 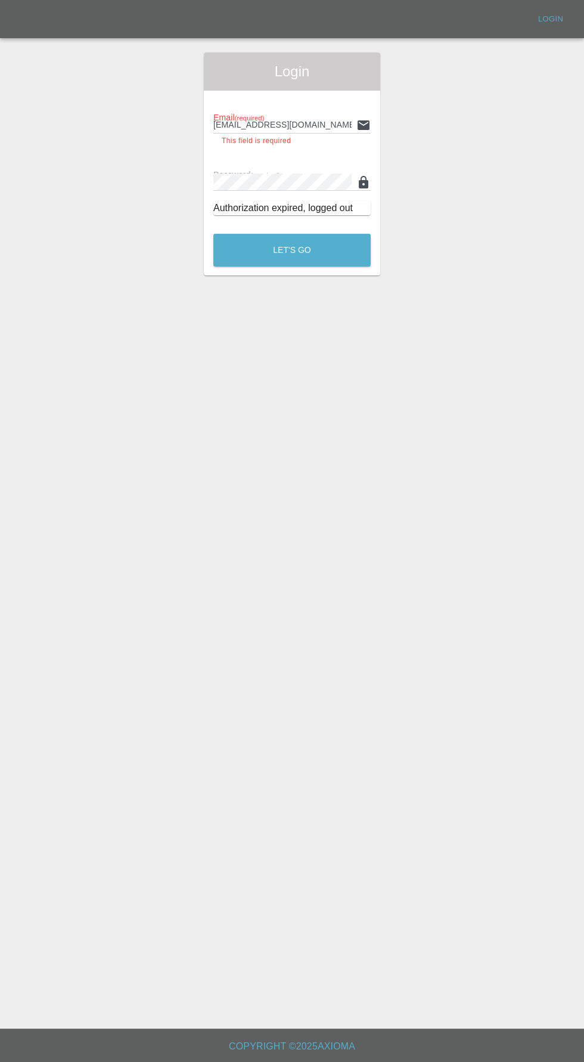 I want to click on span: Email, so click(x=238, y=117).